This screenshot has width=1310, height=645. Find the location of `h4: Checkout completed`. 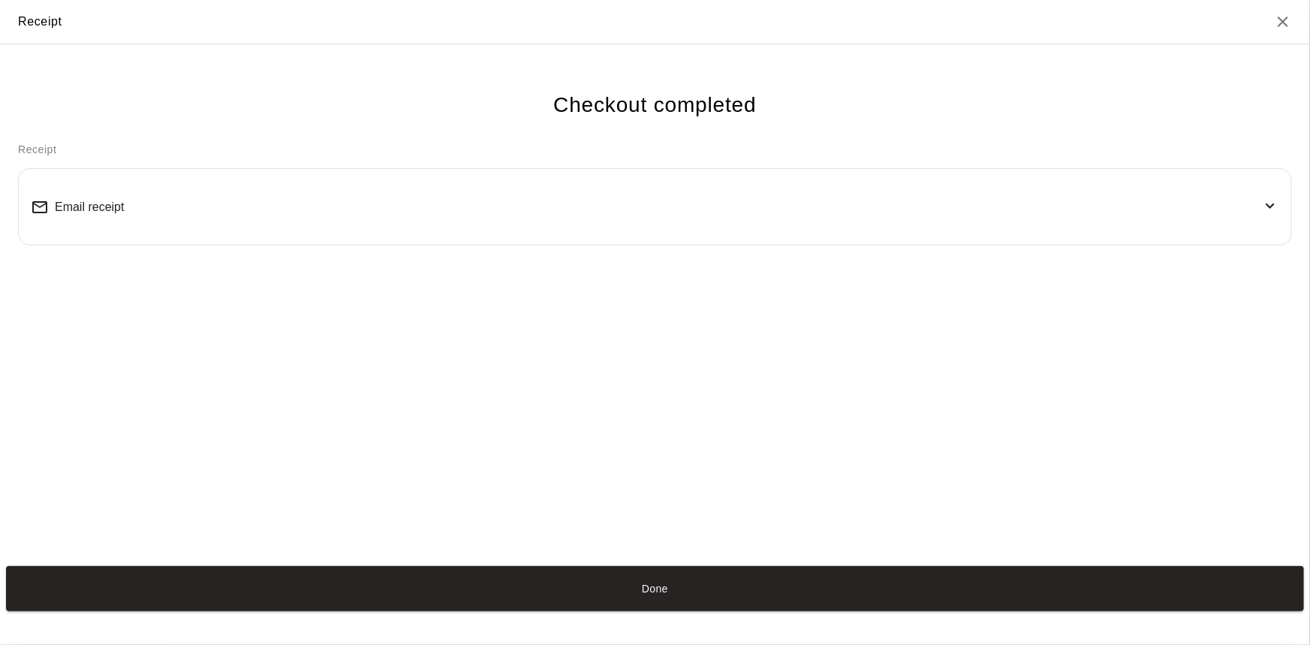

h4: Checkout completed is located at coordinates (654, 105).